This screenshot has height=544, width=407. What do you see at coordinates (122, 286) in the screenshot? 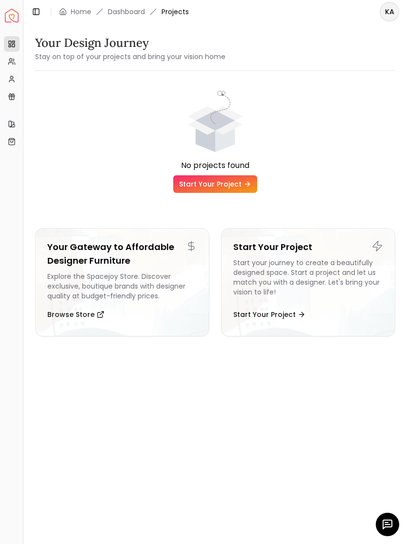
I see `div: Explore the Spacejoy Store. Discover exclusive, boutique brands with designer quality at budget-f...` at bounding box center [122, 286].